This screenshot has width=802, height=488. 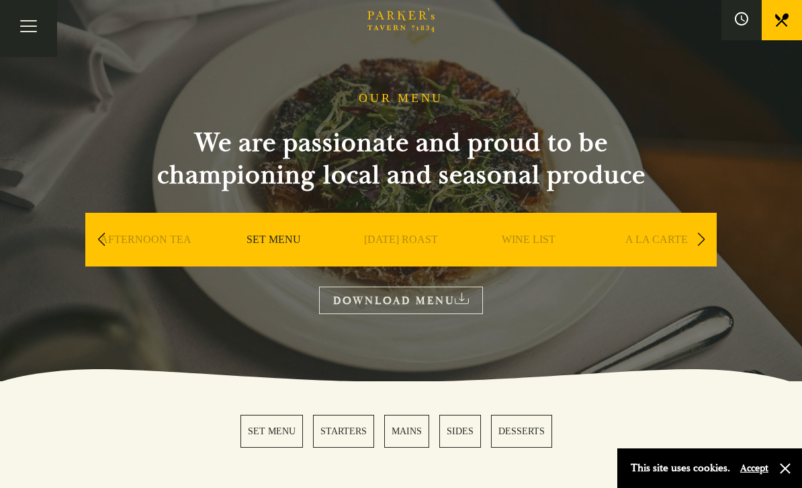 I want to click on a: 5 / 5, so click(x=521, y=431).